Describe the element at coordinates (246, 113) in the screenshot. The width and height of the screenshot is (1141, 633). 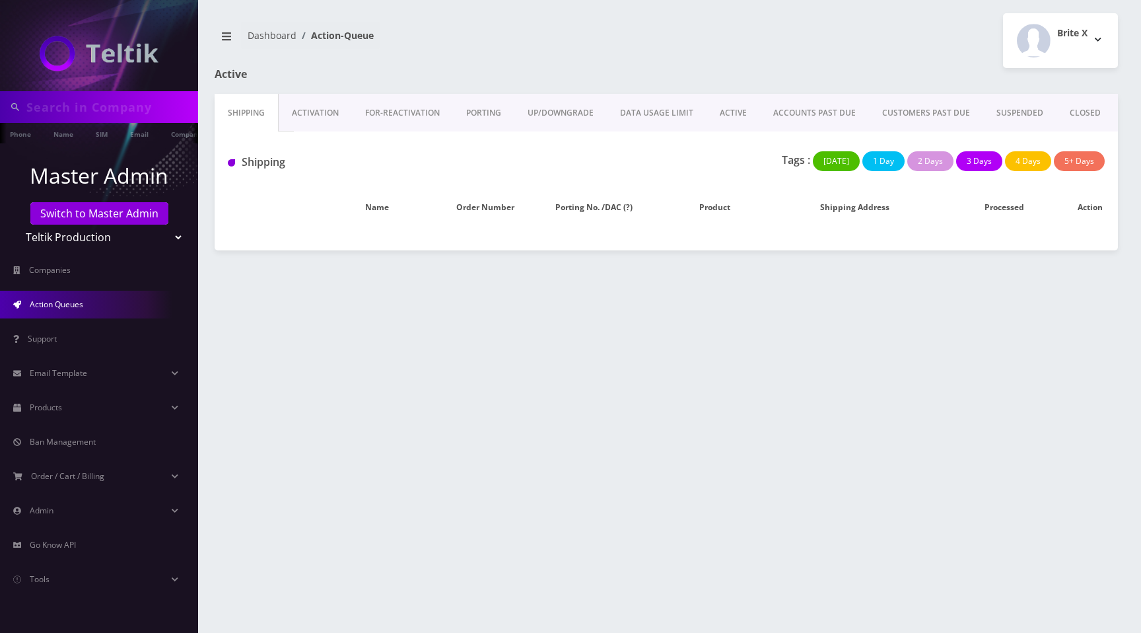
I see `a: Shipping` at that location.